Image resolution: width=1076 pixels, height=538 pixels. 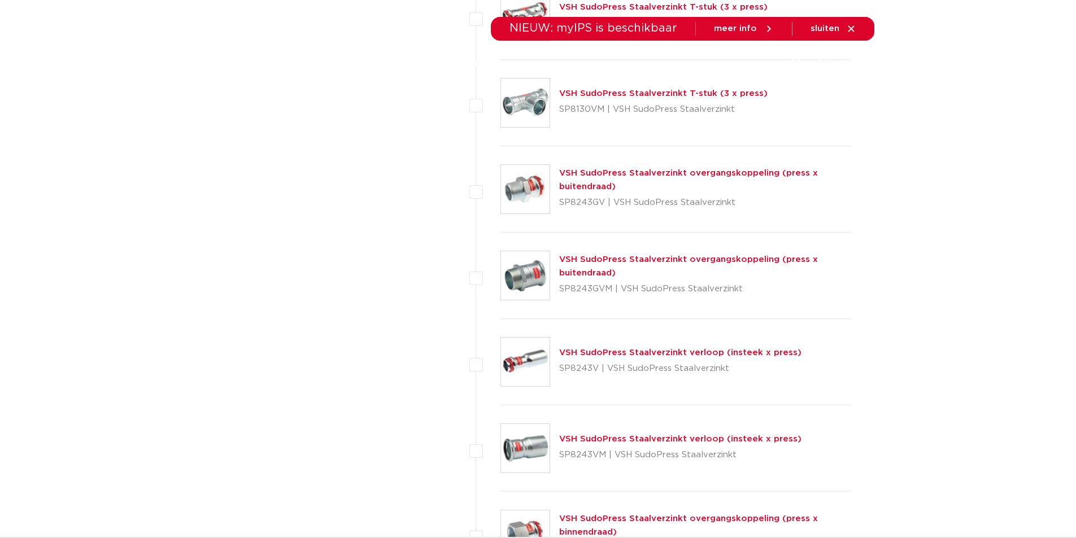 What do you see at coordinates (744, 29) in the screenshot?
I see `a: meer info` at bounding box center [744, 29].